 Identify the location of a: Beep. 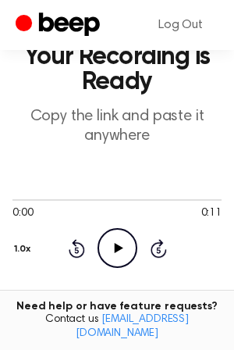
(59, 25).